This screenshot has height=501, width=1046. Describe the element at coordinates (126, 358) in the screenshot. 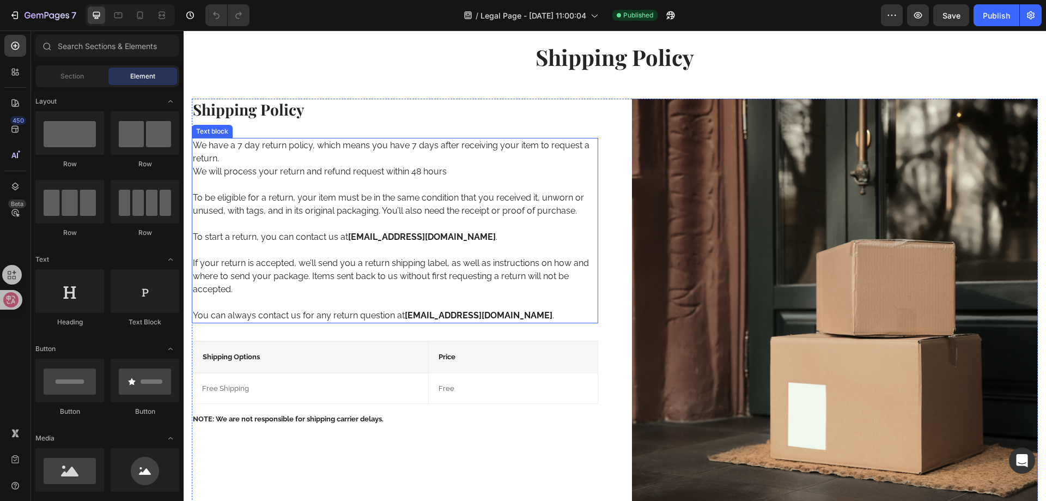

I see `p: Free Shipping` at that location.